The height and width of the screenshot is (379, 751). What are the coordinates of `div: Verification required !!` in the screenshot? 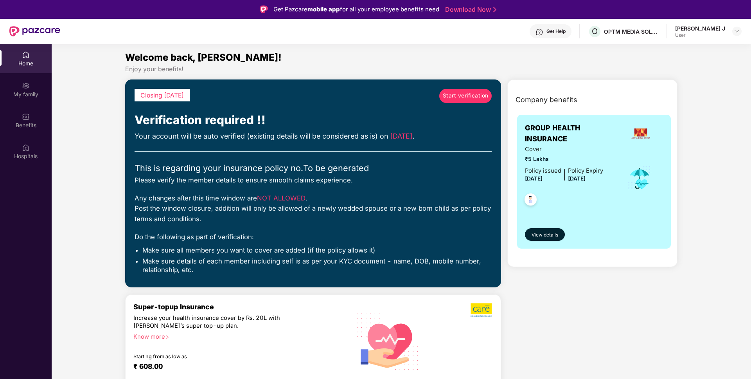 It's located at (313, 120).